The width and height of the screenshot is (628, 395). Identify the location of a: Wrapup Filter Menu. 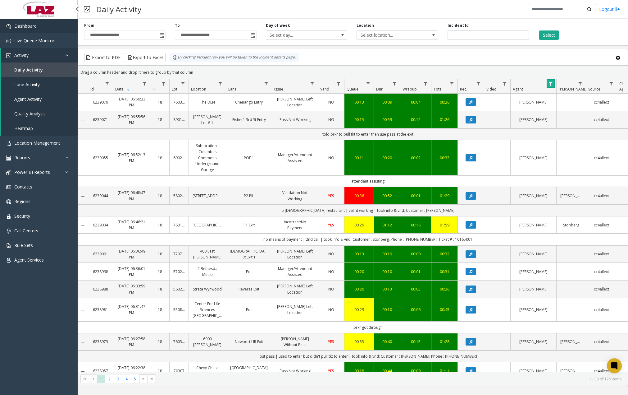
(426, 83).